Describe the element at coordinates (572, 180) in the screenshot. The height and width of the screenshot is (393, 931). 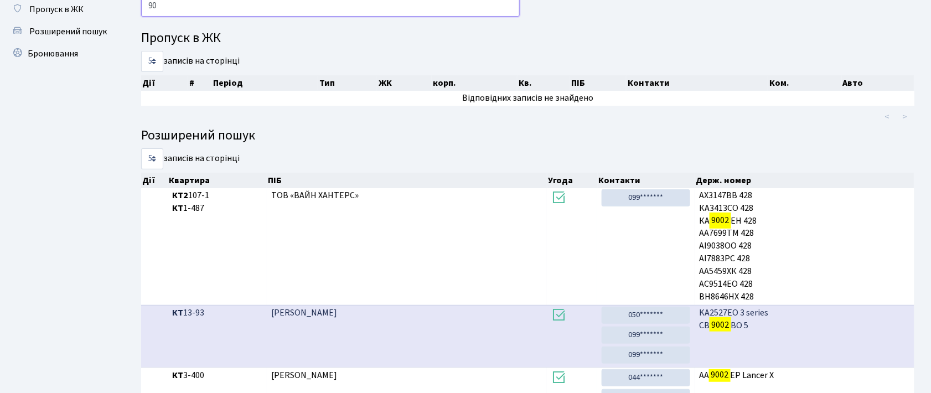
I see `th: Угода` at that location.